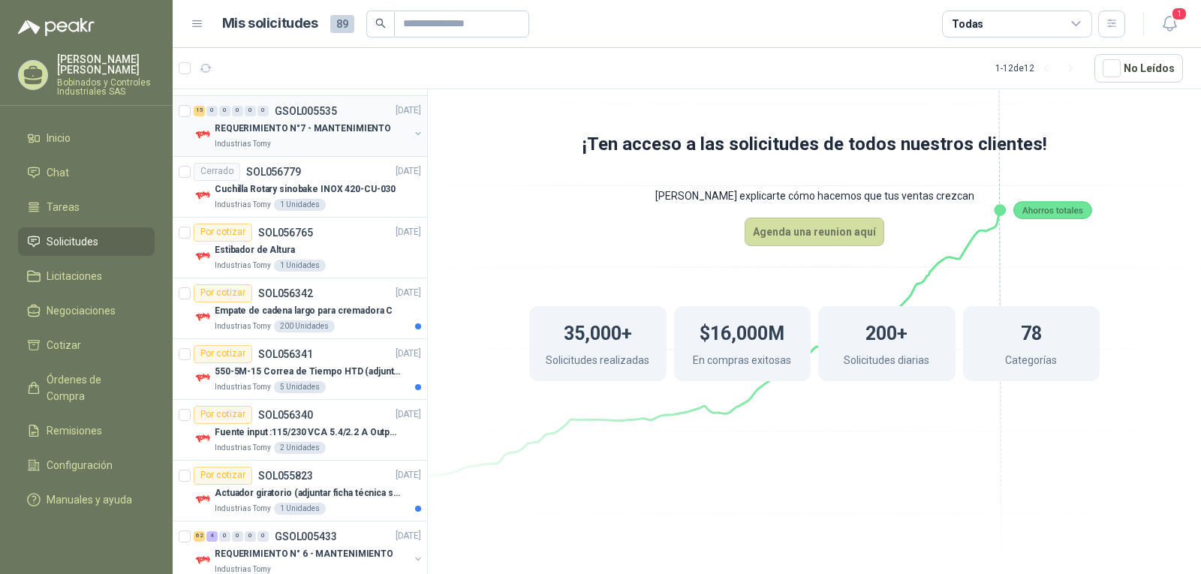 Image resolution: width=1201 pixels, height=574 pixels. I want to click on a: Agenda una reunion aquí, so click(814, 232).